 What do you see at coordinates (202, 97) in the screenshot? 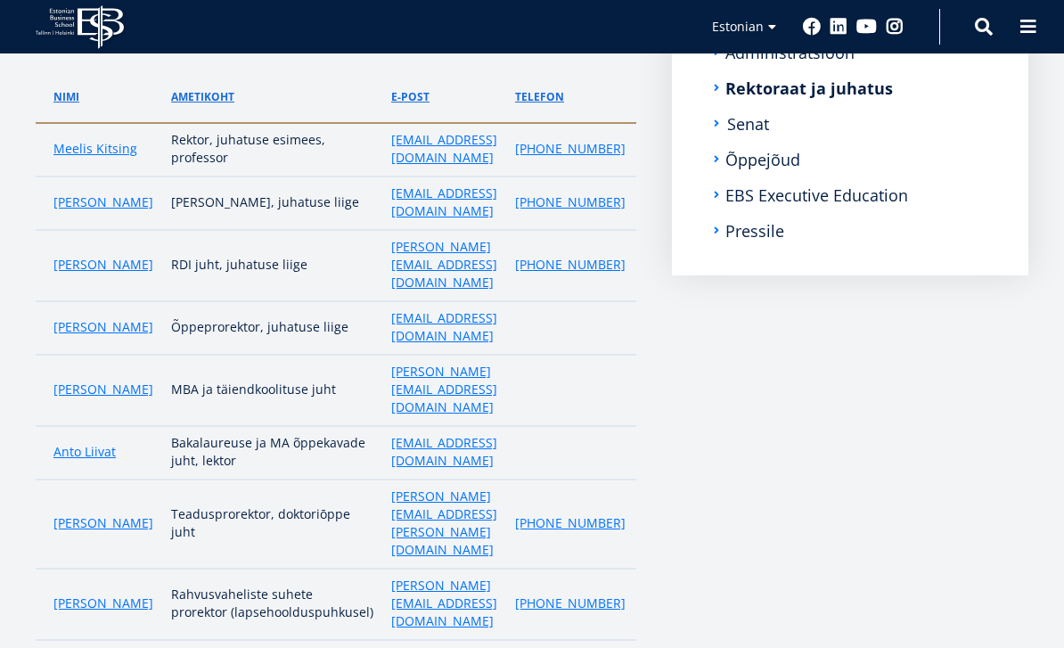
I see `a: ametikoht` at bounding box center [202, 97].